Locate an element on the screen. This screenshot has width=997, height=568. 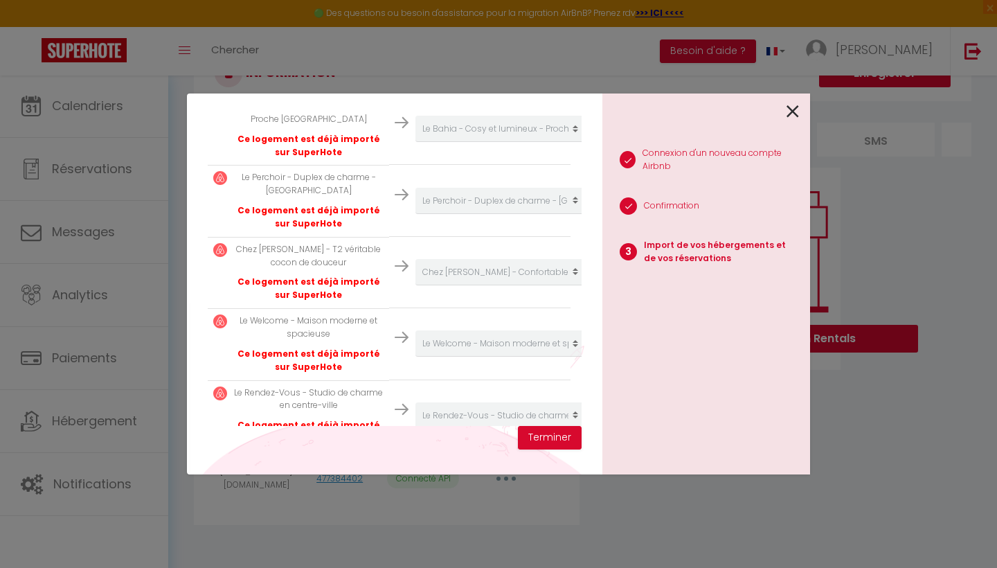
button: Terminer is located at coordinates (550, 438).